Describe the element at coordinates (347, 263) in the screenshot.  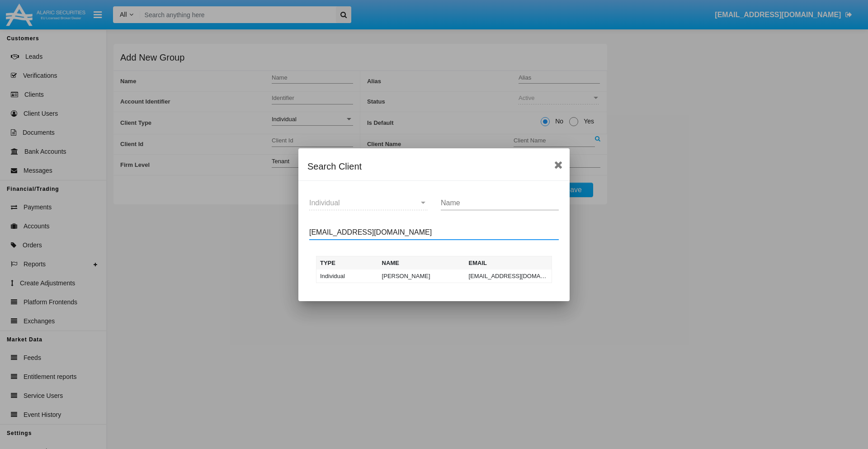
I see `th: Type` at that location.